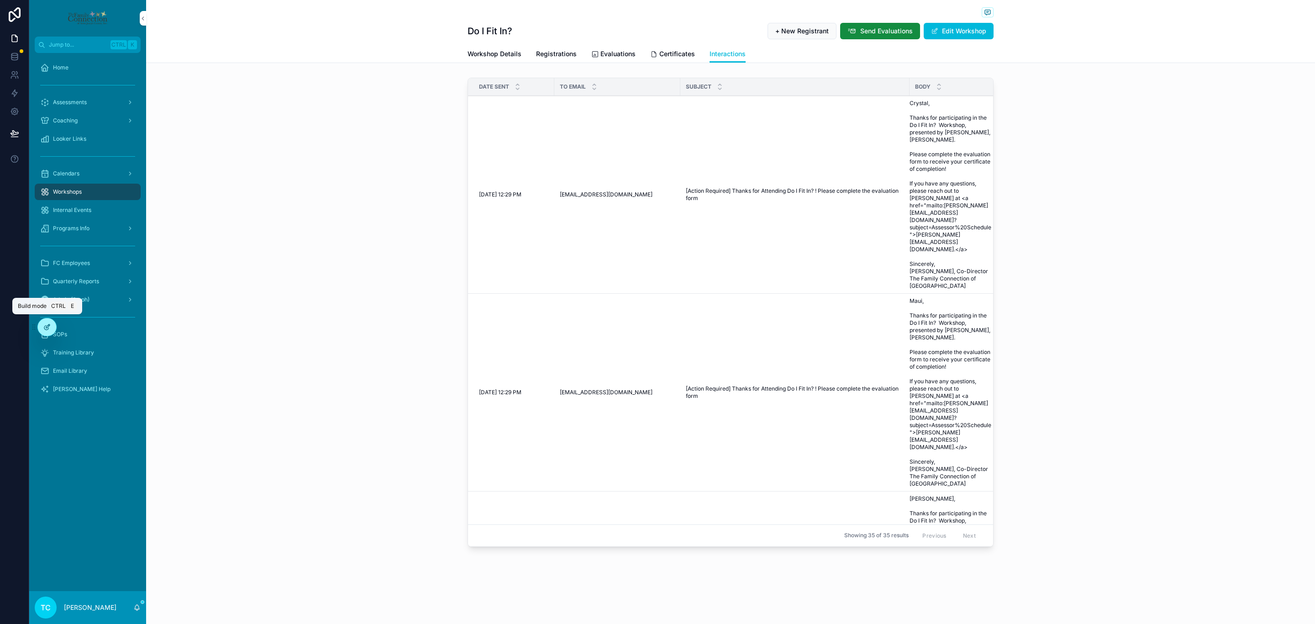  Describe the element at coordinates (72, 306) in the screenshot. I see `span: E` at that location.